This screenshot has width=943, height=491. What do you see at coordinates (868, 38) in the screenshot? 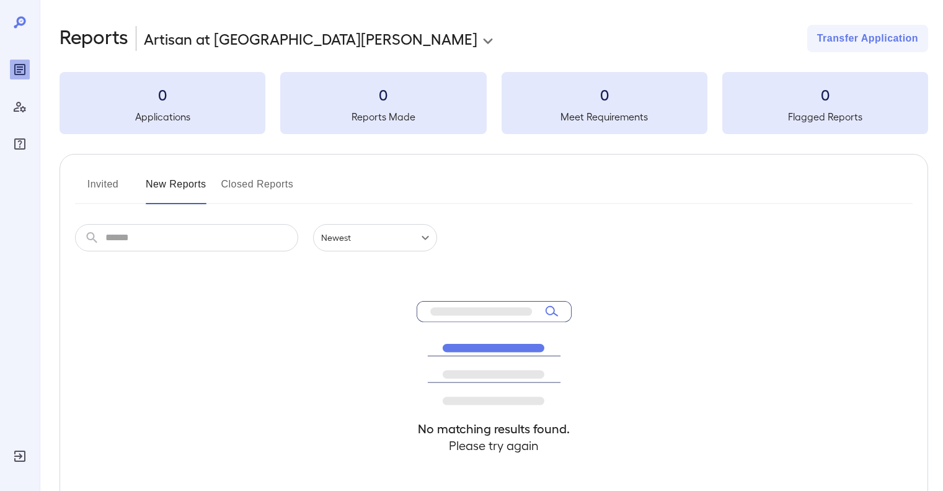
I see `button: Transfer Application` at bounding box center [868, 38].